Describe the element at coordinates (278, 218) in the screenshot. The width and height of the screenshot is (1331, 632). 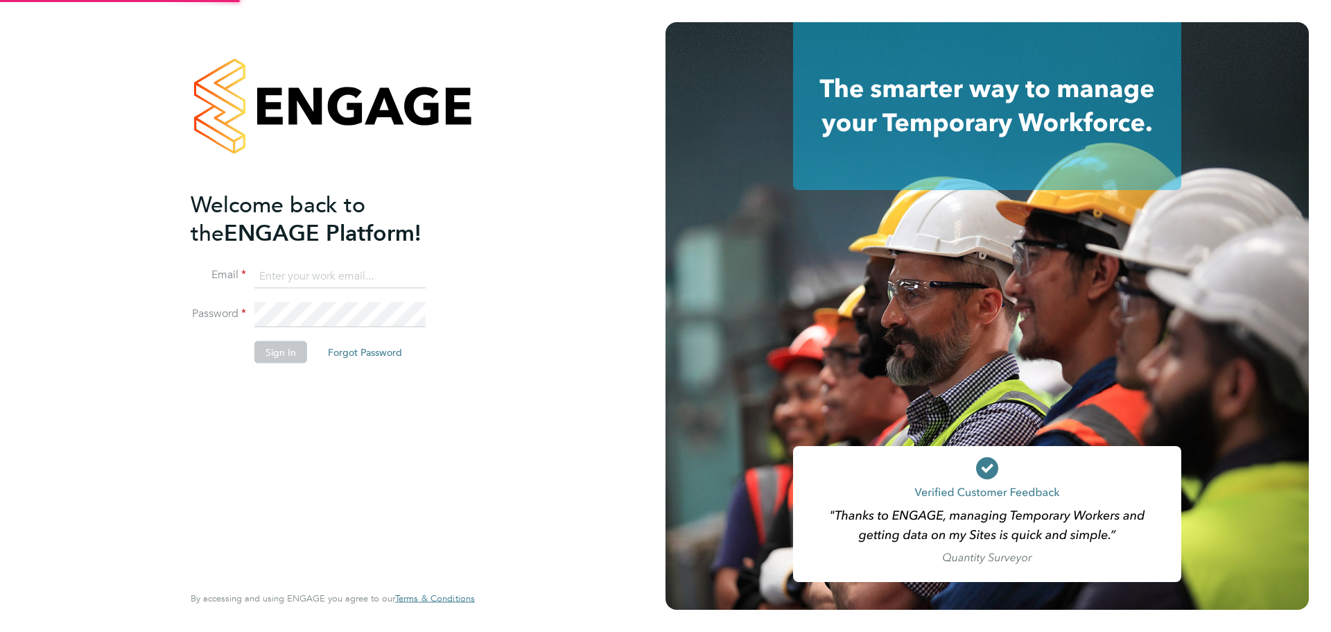
I see `span: Welcome back to the` at that location.